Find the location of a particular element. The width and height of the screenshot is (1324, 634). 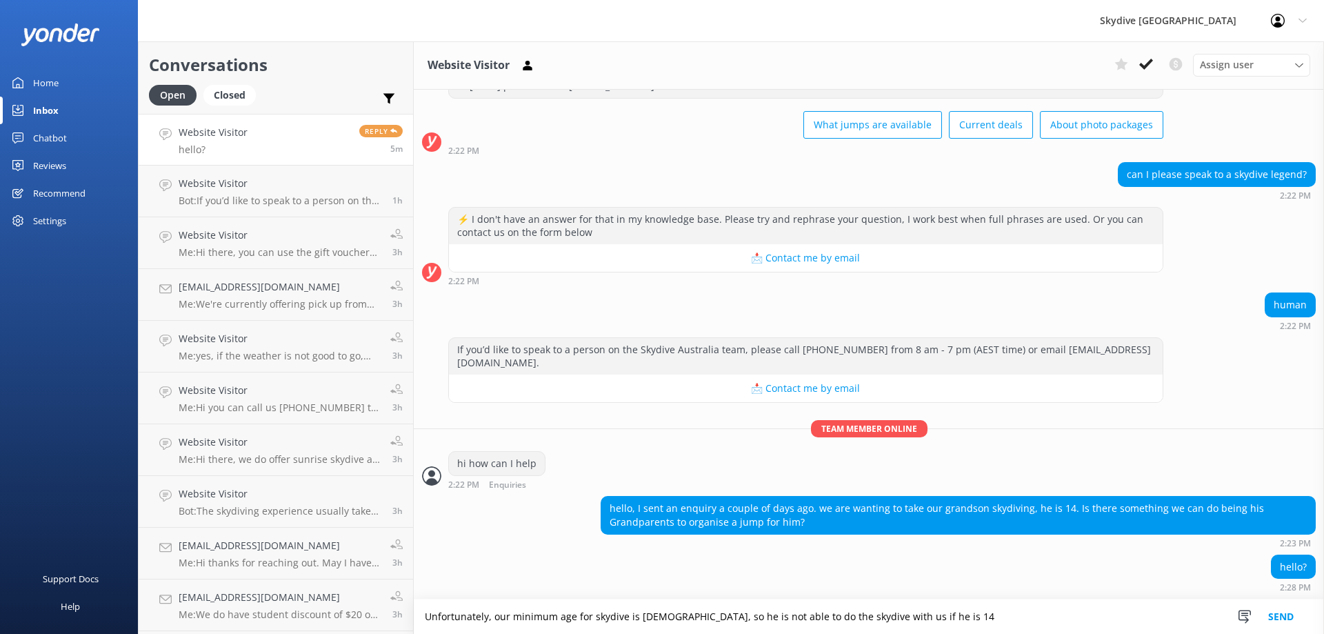

span: Assign user is located at coordinates (1227, 65).